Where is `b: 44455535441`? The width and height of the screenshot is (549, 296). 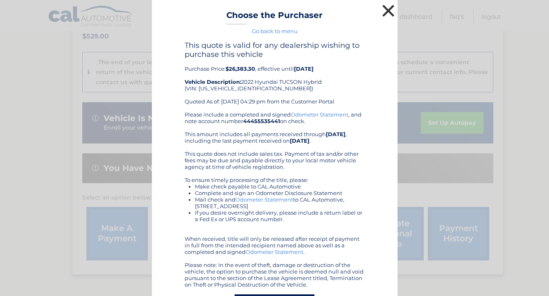
b: 44455535441 is located at coordinates (262, 121).